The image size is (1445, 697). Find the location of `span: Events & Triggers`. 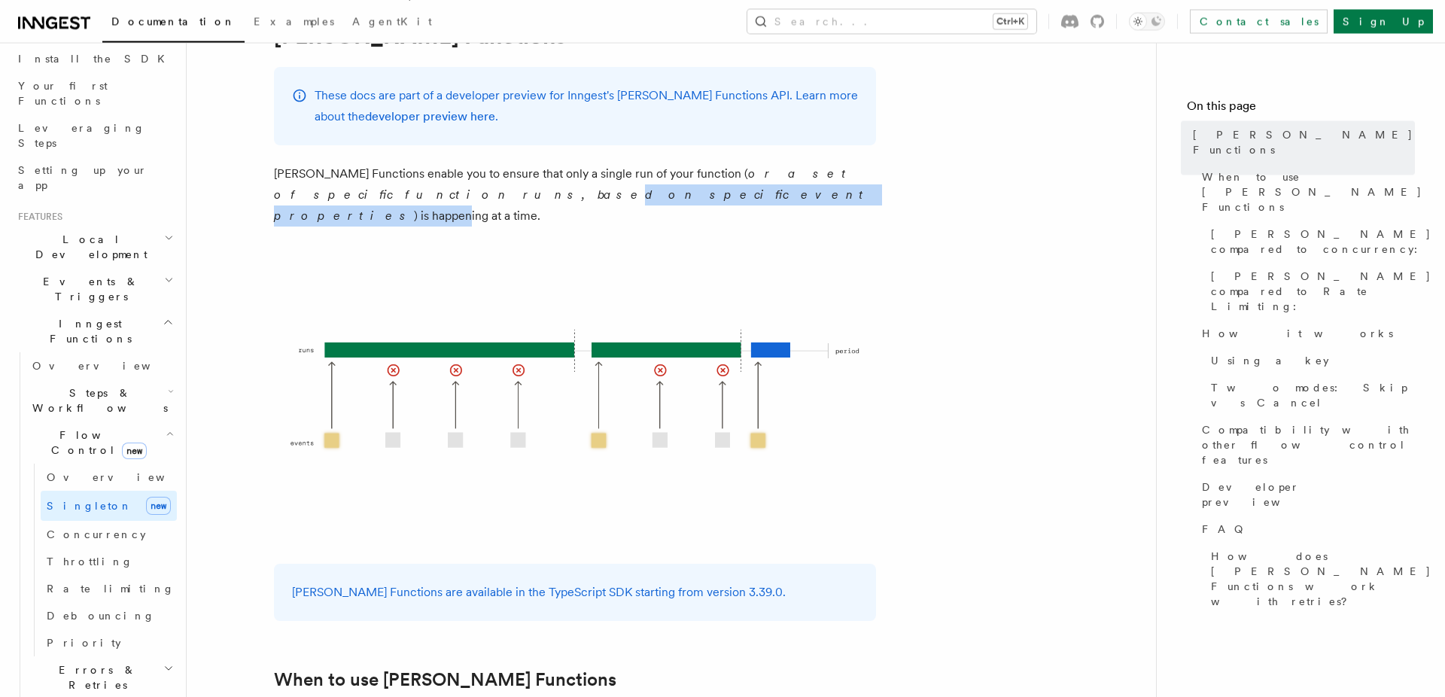

span: Events & Triggers is located at coordinates (88, 289).